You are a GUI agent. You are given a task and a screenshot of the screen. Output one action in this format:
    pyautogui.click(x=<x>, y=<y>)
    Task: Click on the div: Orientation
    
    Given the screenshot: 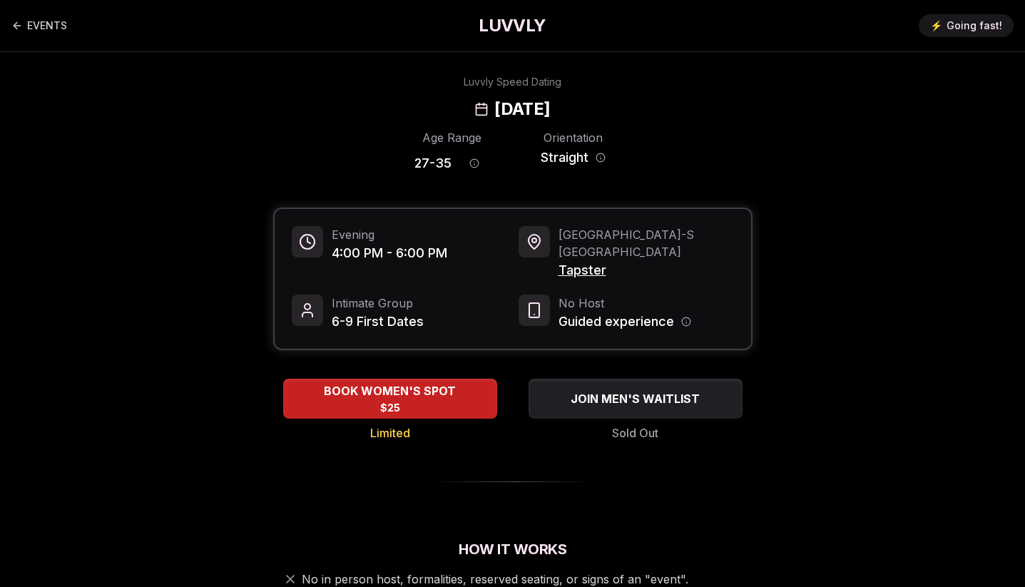 What is the action you would take?
    pyautogui.click(x=574, y=138)
    